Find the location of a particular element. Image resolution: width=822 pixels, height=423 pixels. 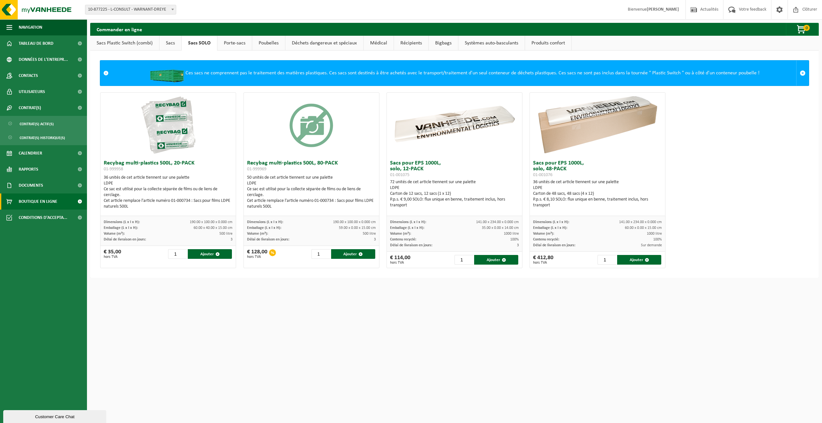

h3: Sacs pour EPS 1000L, solo, 12-PACK is located at coordinates (454, 169).